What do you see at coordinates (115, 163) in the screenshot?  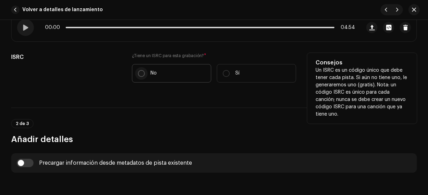 I see `div: Precargar información desde metadatos de pista existente` at bounding box center [115, 163].